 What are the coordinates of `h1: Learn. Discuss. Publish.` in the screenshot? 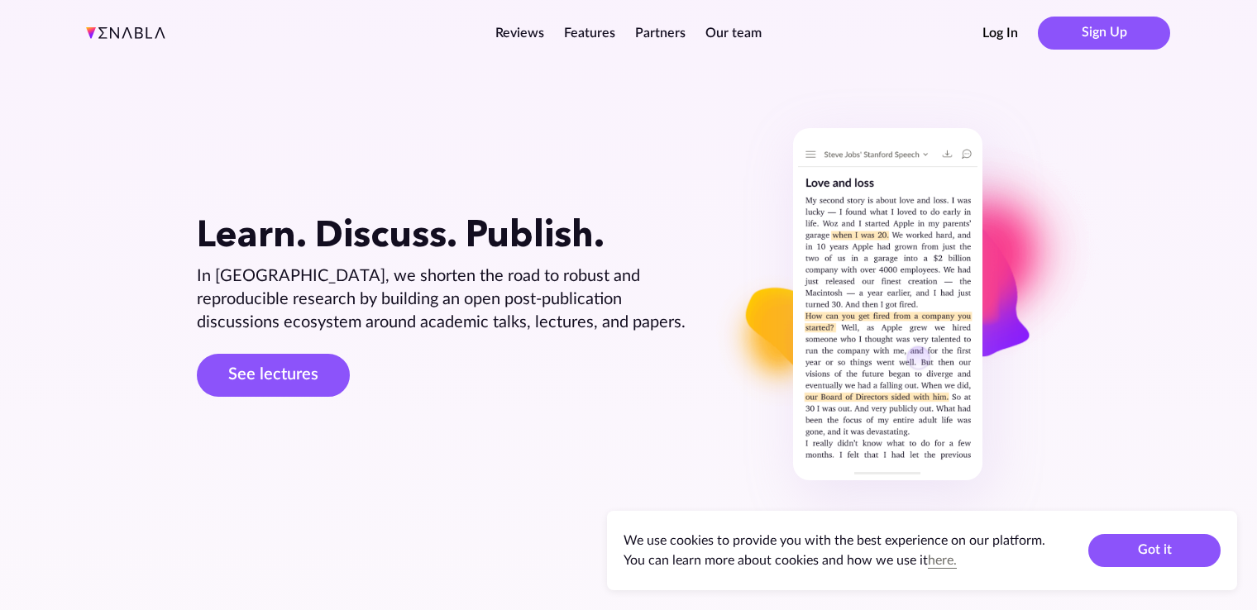 It's located at (443, 233).